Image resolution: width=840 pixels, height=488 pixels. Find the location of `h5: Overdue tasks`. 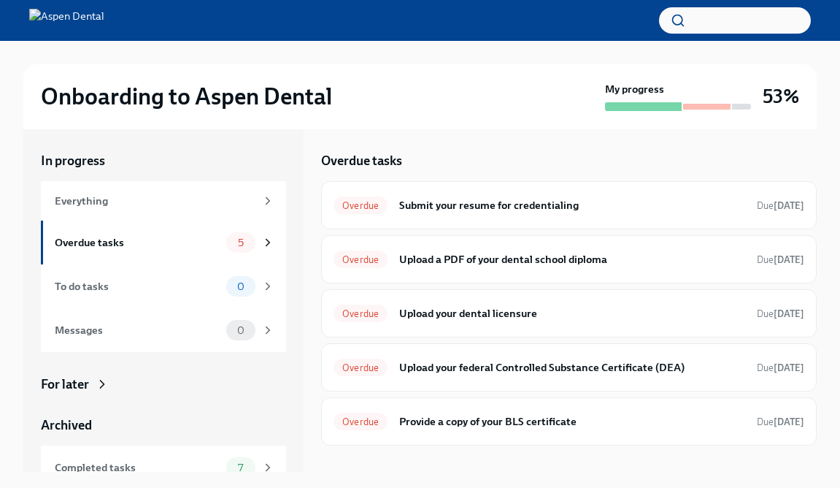

h5: Overdue tasks is located at coordinates (361, 161).